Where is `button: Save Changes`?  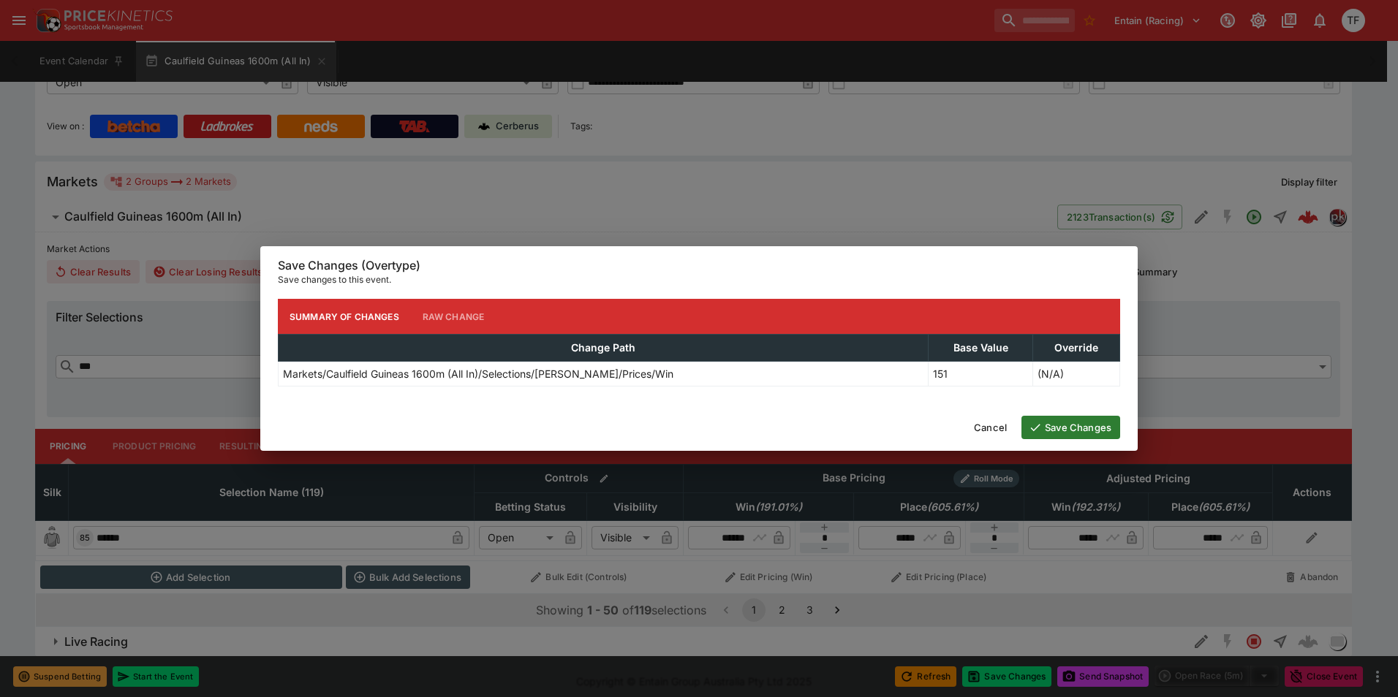
button: Save Changes is located at coordinates (1070, 428).